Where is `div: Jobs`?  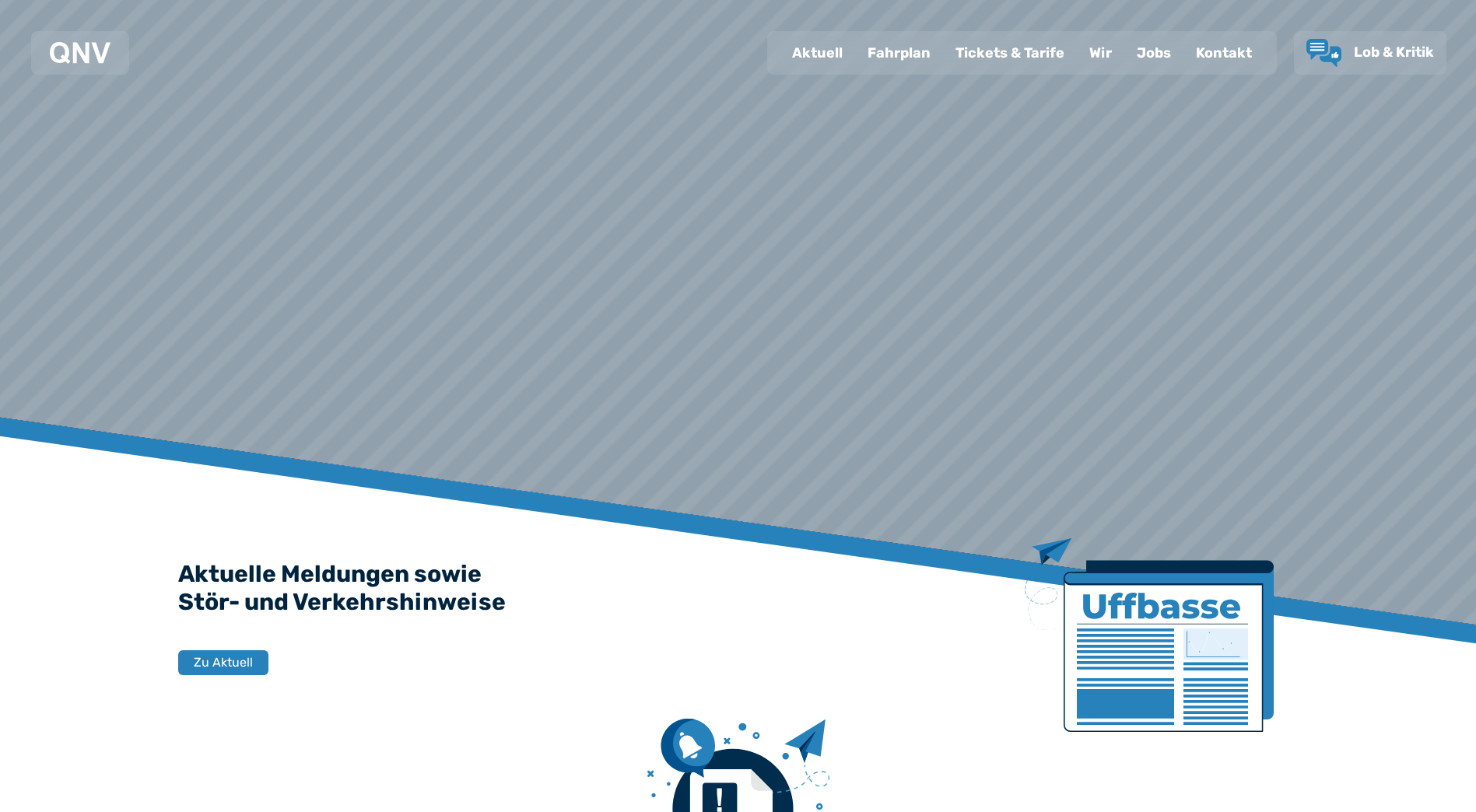 div: Jobs is located at coordinates (1154, 53).